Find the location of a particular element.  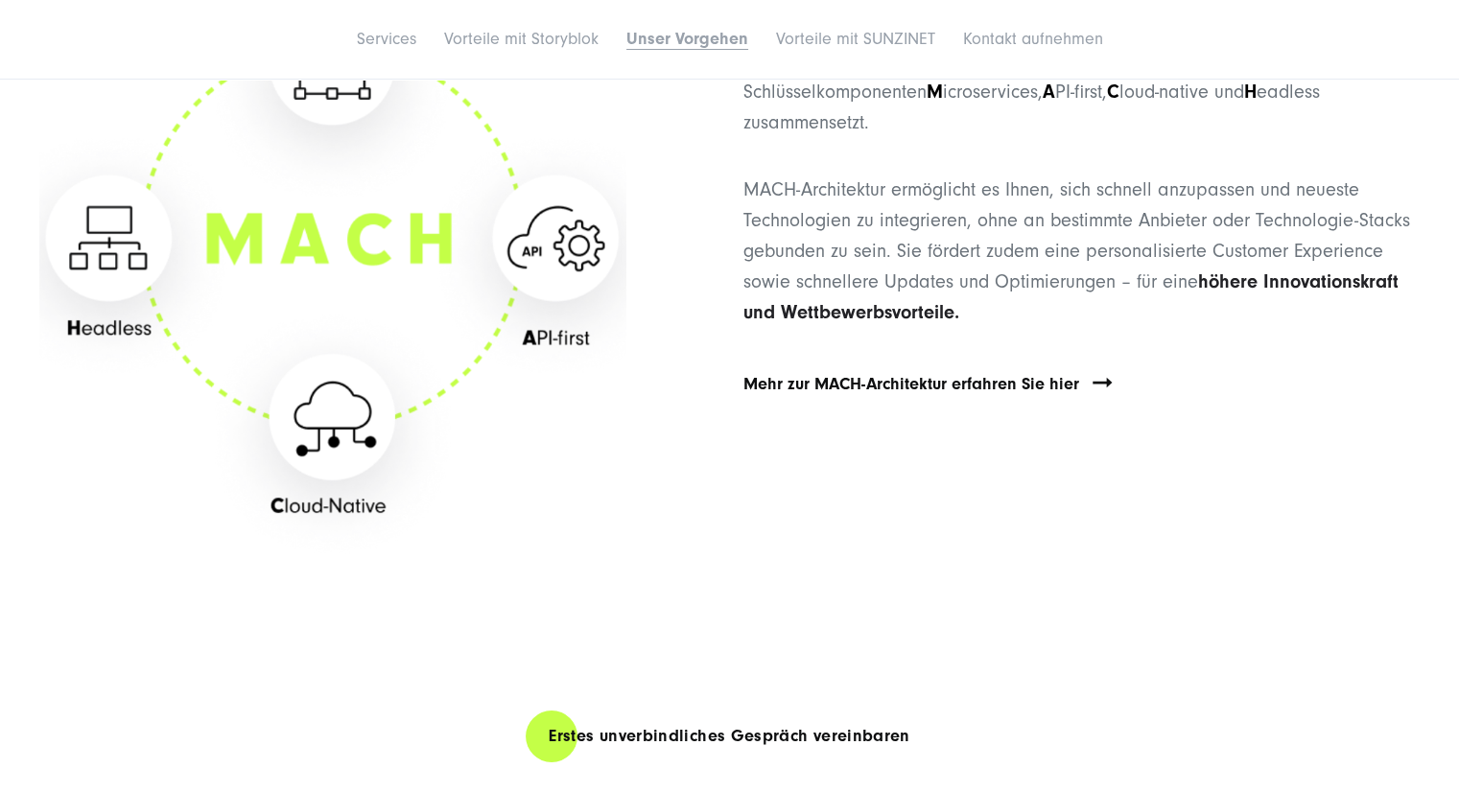

a: Vorteile mit SUNZINET is located at coordinates (855, 38).